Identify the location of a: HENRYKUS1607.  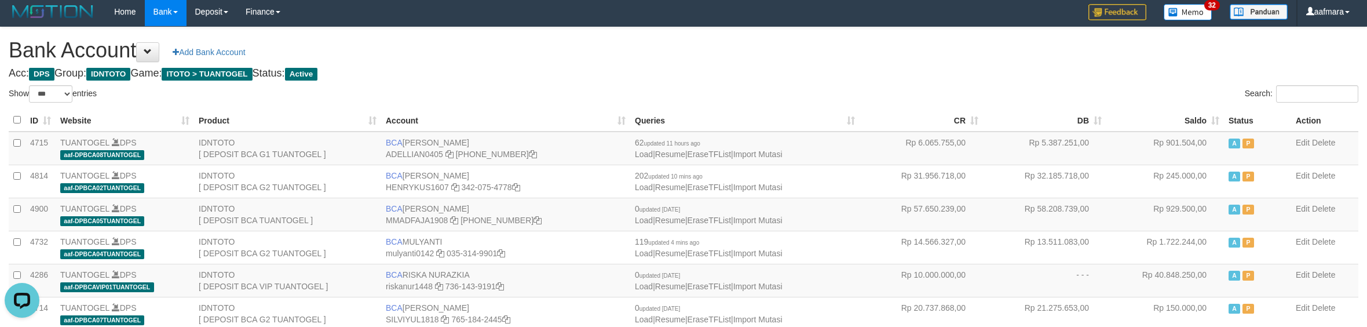
(417, 187).